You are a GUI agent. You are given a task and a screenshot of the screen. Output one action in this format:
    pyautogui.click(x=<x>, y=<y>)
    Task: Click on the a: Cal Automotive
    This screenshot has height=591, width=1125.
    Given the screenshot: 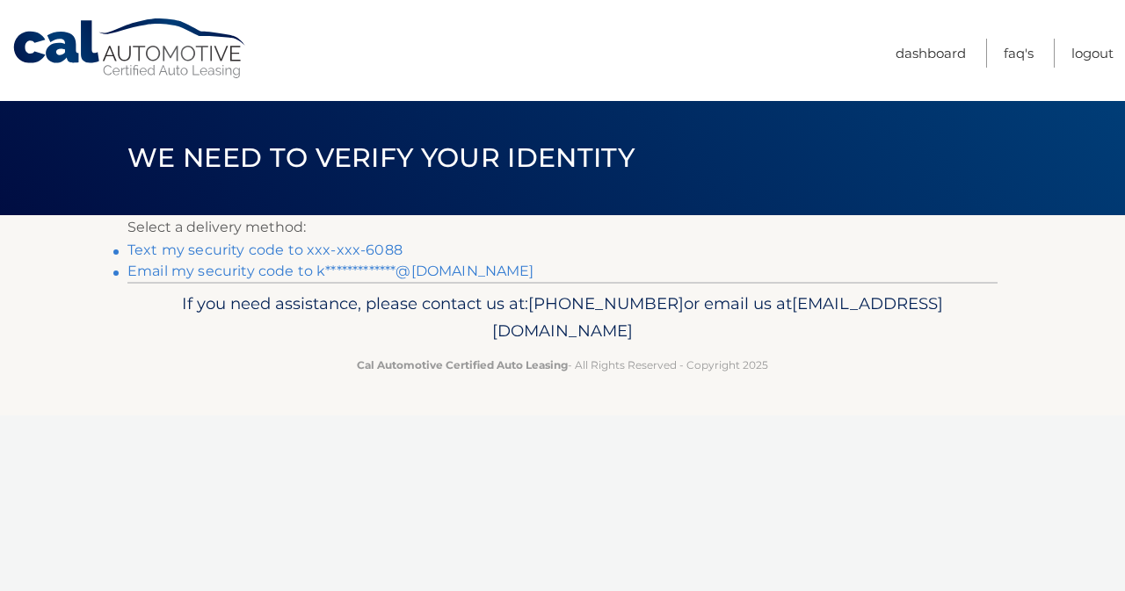 What is the action you would take?
    pyautogui.click(x=130, y=48)
    